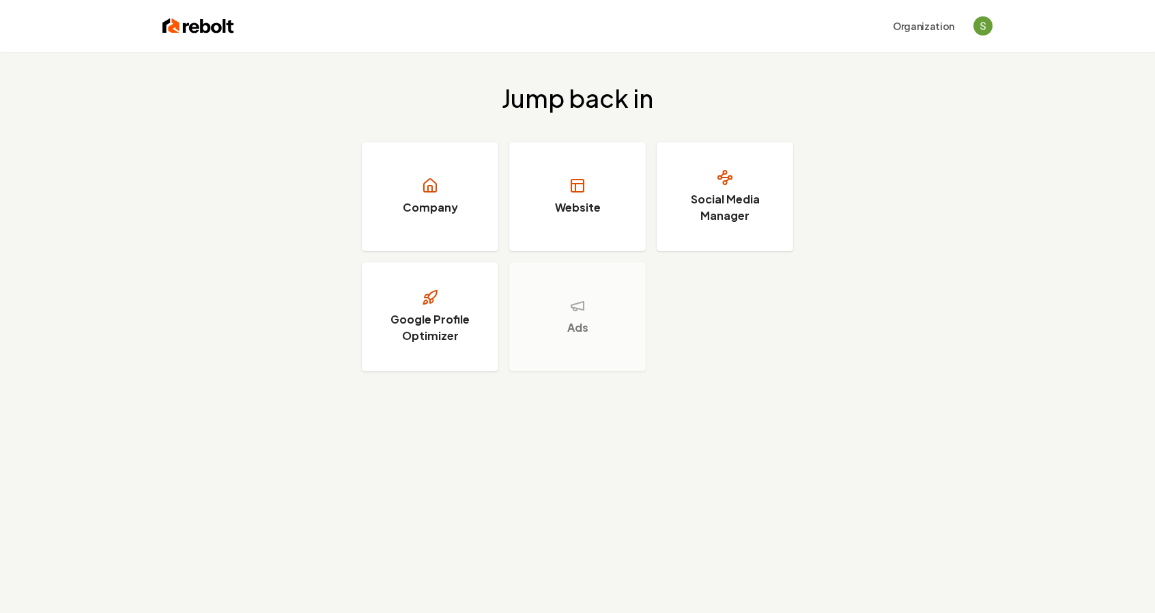  What do you see at coordinates (578, 328) in the screenshot?
I see `h3: Ads` at bounding box center [578, 328].